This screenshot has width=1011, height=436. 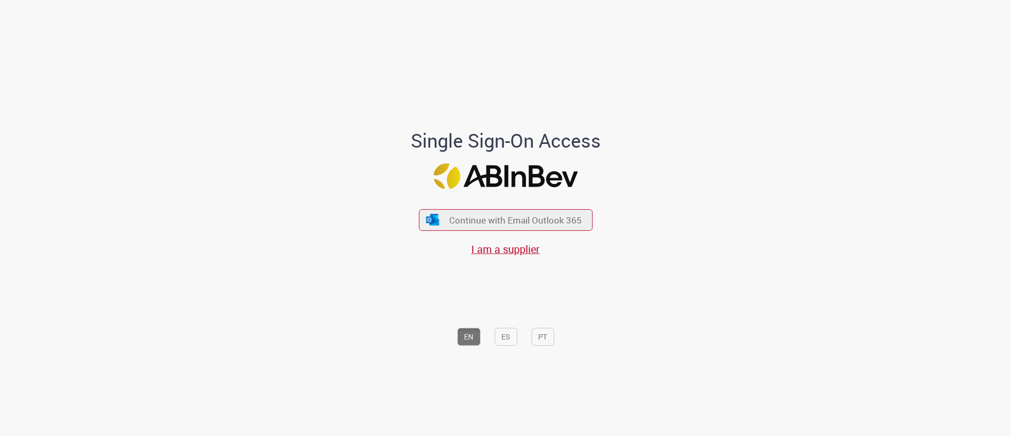 What do you see at coordinates (506, 249) in the screenshot?
I see `span: I am a supplier` at bounding box center [506, 249].